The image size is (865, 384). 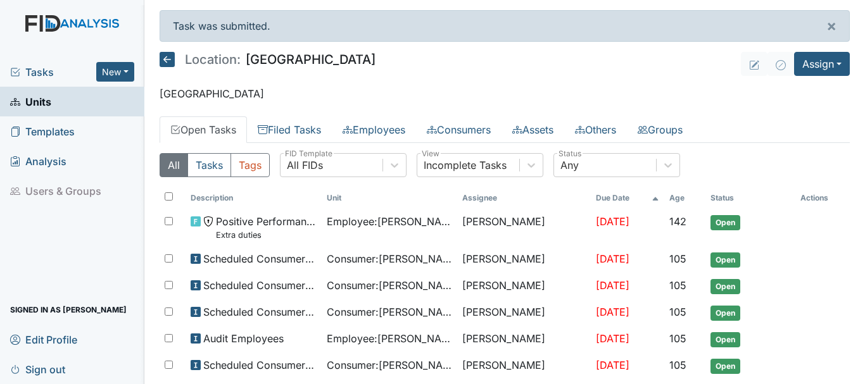 What do you see at coordinates (38, 161) in the screenshot?
I see `span: Analysis` at bounding box center [38, 161].